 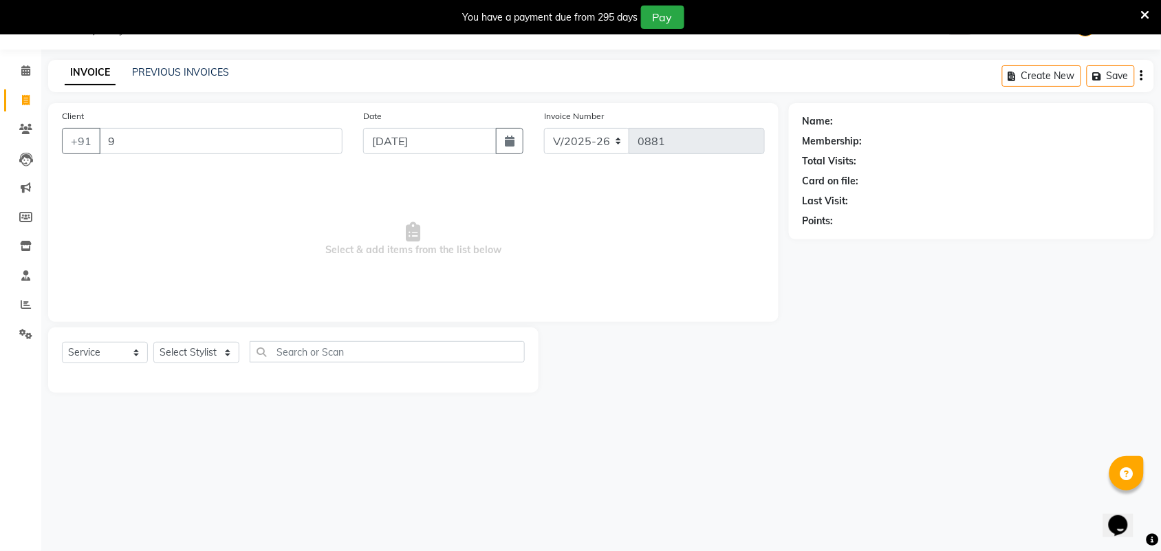 What do you see at coordinates (818, 121) in the screenshot?
I see `div: Name:` at bounding box center [818, 121].